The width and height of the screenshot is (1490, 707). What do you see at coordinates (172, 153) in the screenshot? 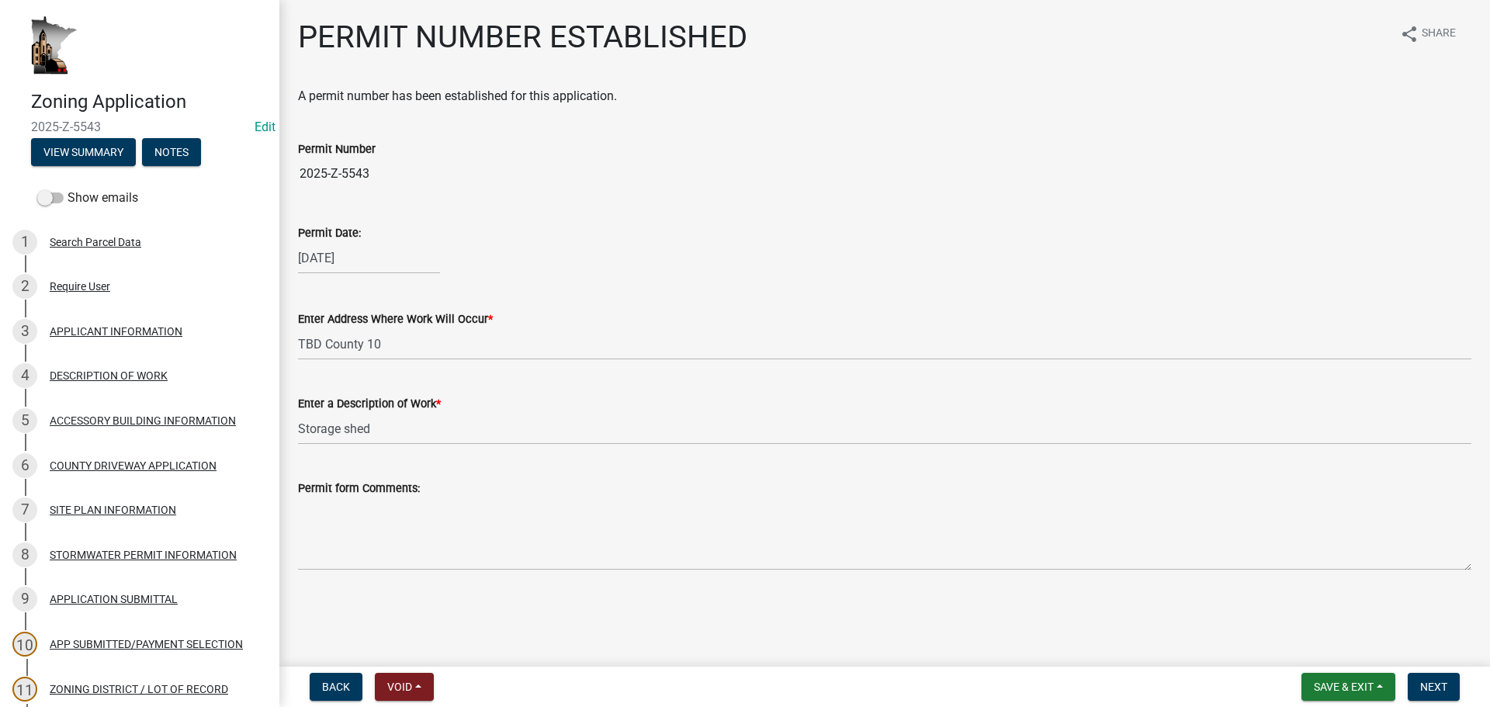
I see `wm-modal-confirm: Notes` at bounding box center [172, 153].